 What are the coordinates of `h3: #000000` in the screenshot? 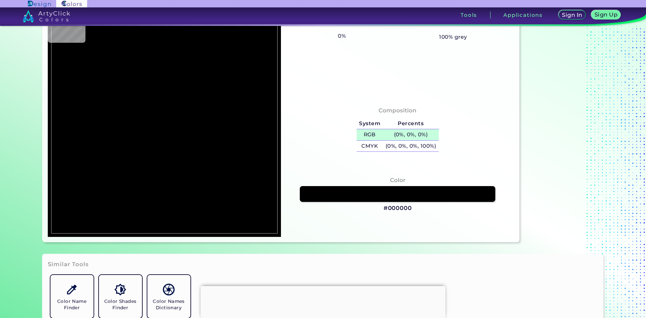 It's located at (397, 208).